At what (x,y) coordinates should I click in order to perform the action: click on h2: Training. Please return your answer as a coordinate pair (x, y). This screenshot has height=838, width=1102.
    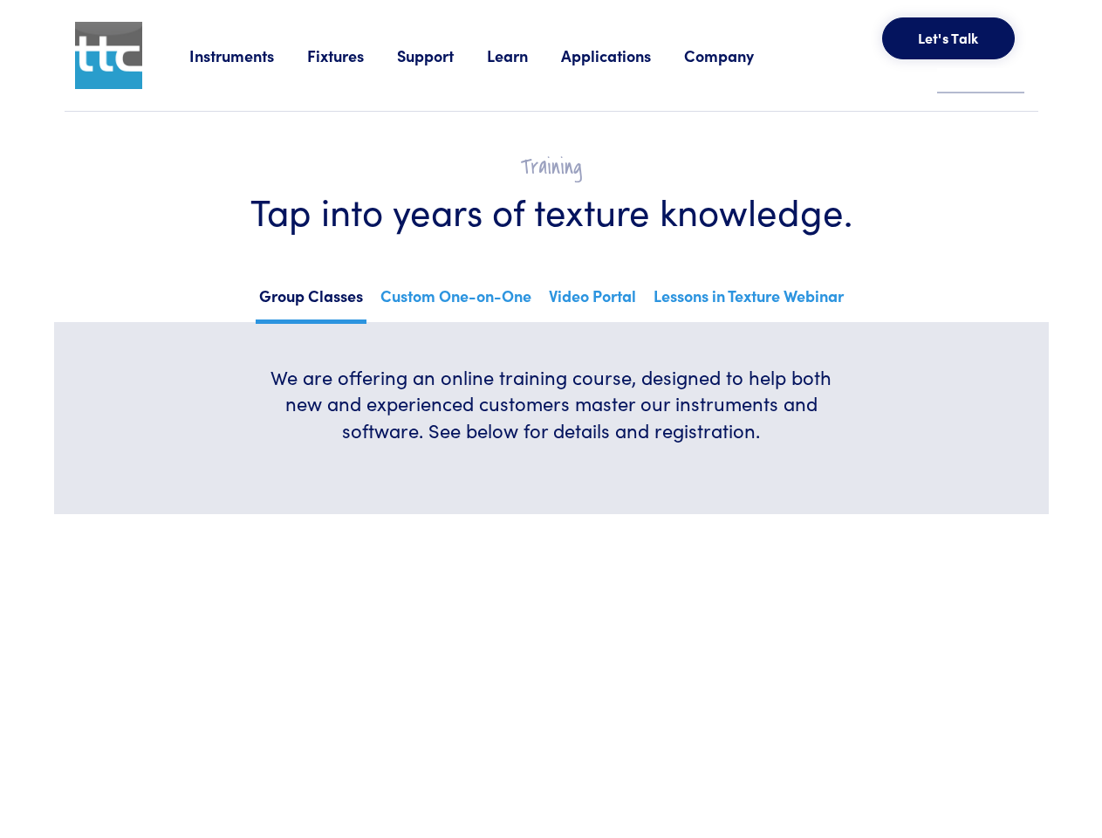
    Looking at the image, I should click on (552, 167).